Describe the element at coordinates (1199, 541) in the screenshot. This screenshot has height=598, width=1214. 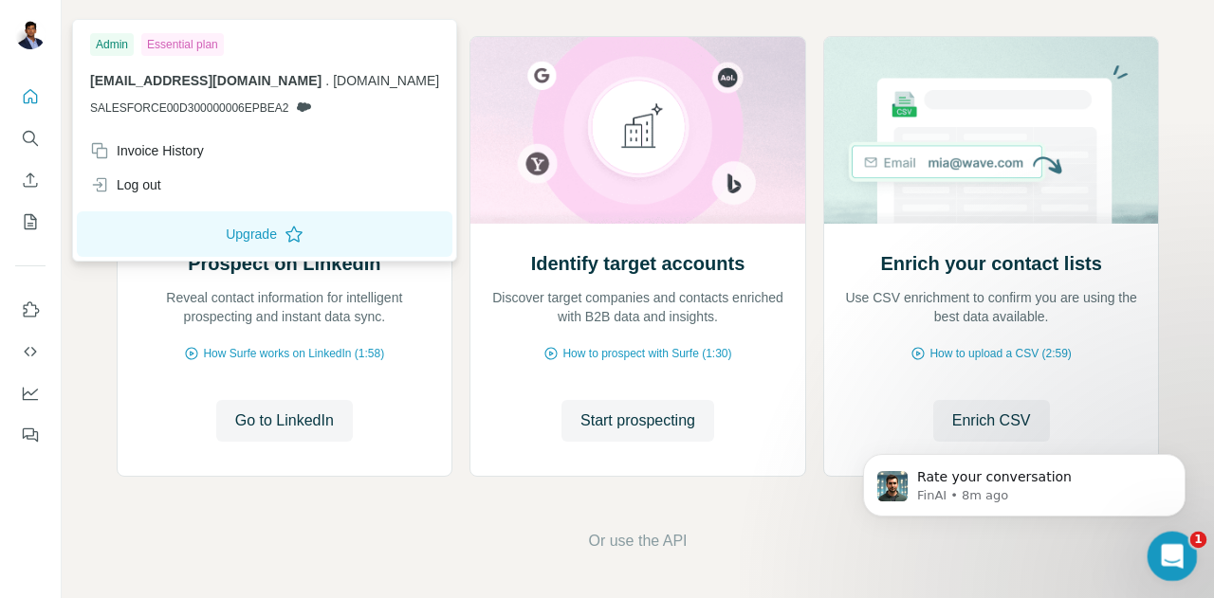
I see `span: 1` at that location.